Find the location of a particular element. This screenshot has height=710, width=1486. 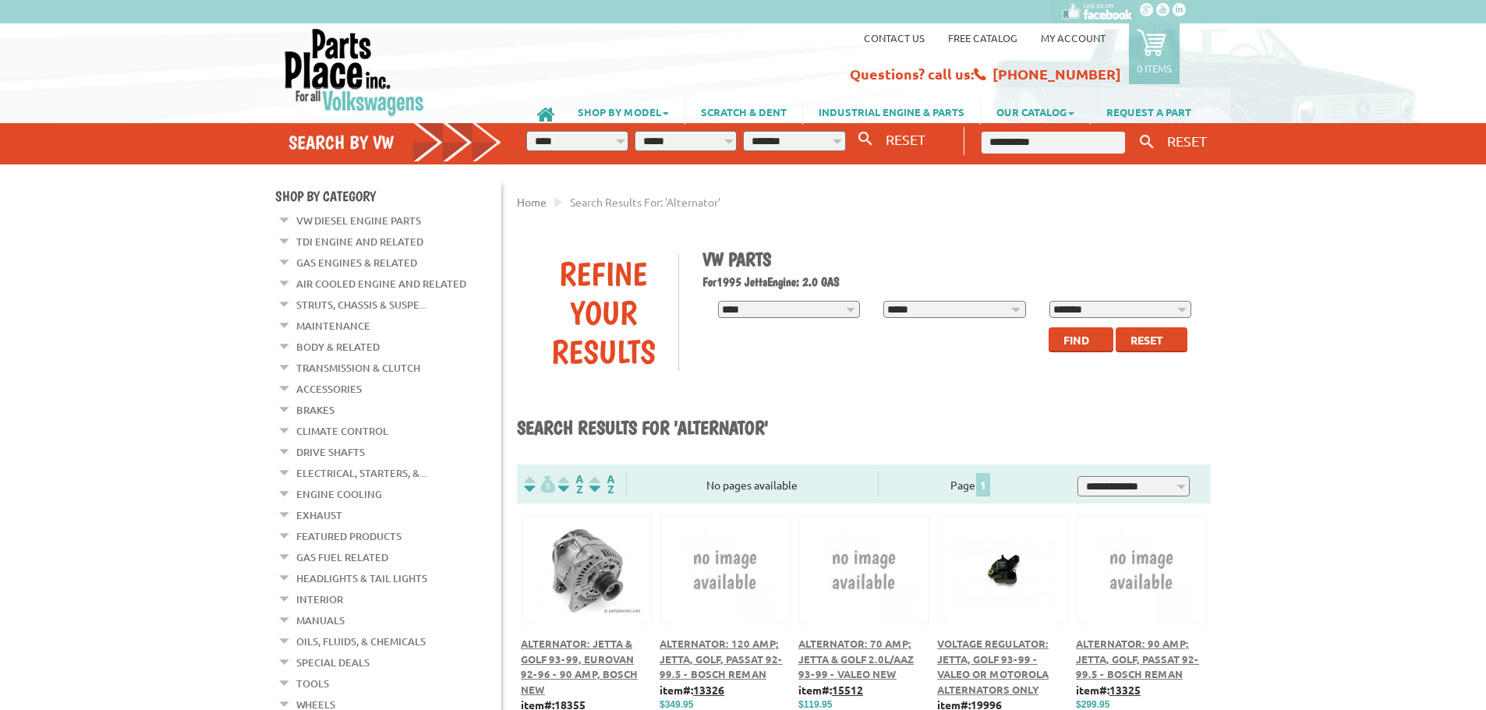

a: 0 items is located at coordinates (1154, 54).